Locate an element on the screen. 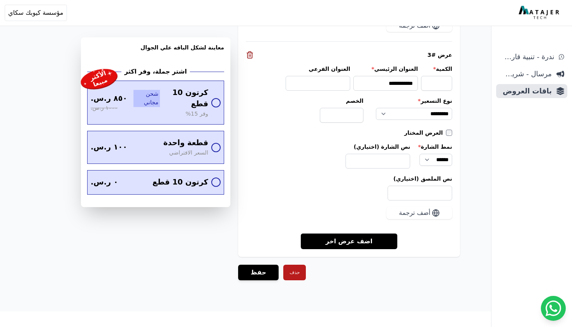  span: ١٠٠٠ ر.س. is located at coordinates (104, 108).